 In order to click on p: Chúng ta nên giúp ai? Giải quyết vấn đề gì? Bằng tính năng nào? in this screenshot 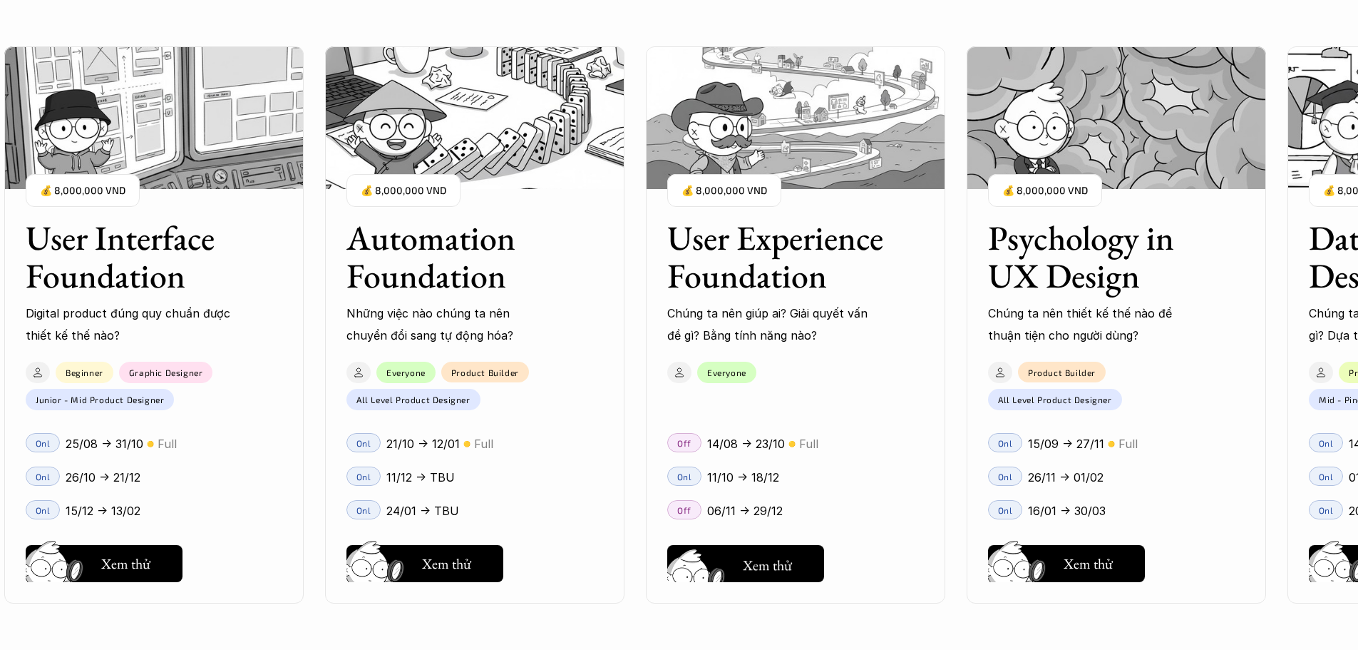, I will do `click(771, 324)`.